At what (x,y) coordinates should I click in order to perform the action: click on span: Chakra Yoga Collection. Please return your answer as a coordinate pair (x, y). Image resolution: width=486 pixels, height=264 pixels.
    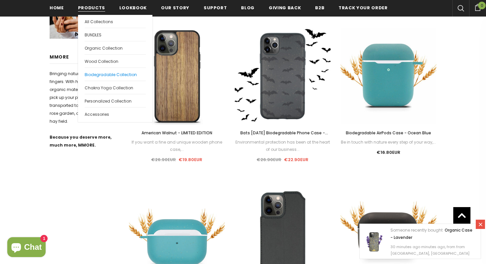
    Looking at the image, I should click on (109, 88).